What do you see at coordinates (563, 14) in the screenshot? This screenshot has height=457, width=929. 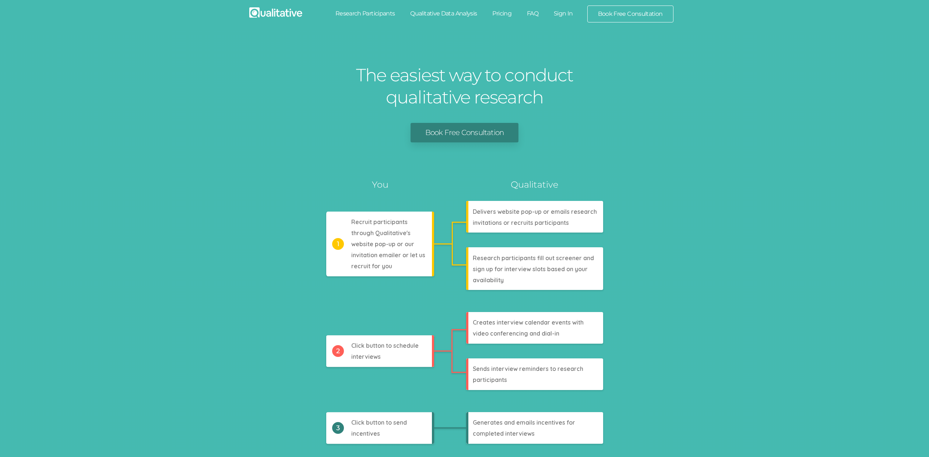 I see `a: Sign In` at bounding box center [563, 14].